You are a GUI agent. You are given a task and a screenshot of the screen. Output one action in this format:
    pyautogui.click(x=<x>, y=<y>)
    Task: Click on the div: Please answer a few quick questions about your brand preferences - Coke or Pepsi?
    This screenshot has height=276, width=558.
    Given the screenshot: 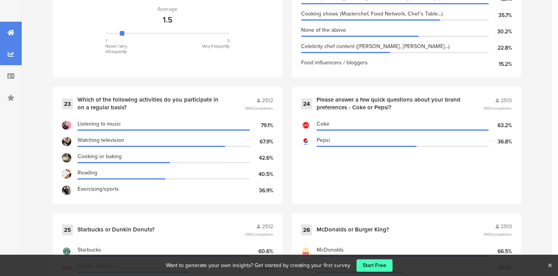 What is the action you would take?
    pyautogui.click(x=390, y=103)
    